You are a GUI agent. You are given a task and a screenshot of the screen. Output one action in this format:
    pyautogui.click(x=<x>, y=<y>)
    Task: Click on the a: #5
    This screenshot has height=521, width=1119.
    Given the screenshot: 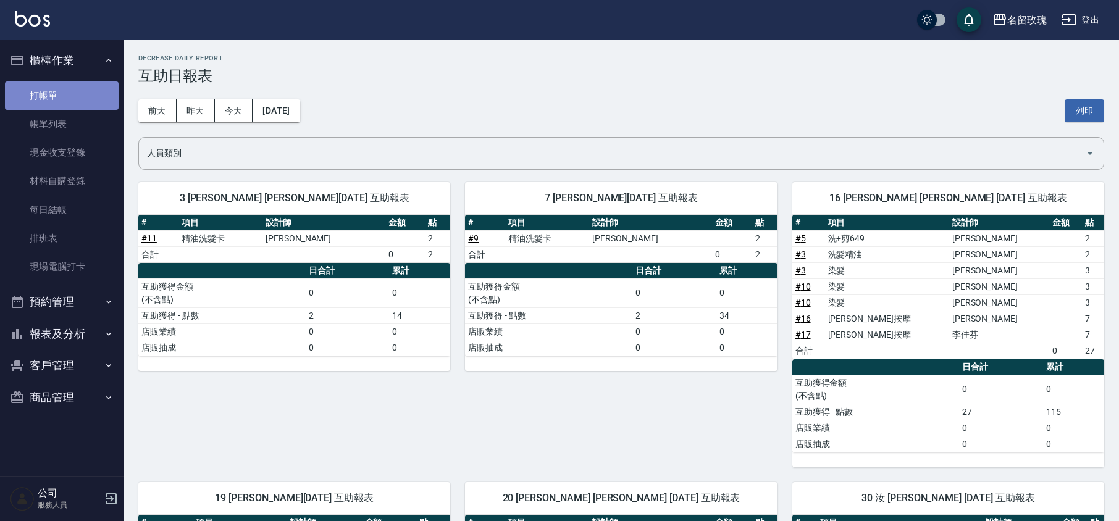 What is the action you would take?
    pyautogui.click(x=800, y=238)
    